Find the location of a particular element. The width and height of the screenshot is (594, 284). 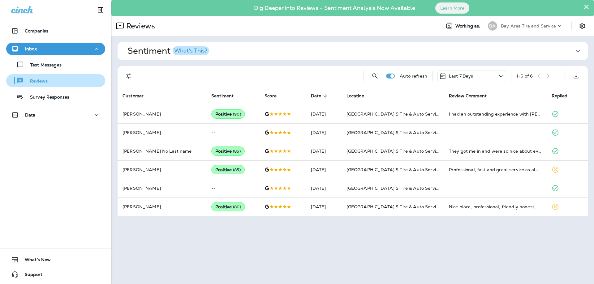

div: Professional, fast and great service as always! is located at coordinates (495, 170).